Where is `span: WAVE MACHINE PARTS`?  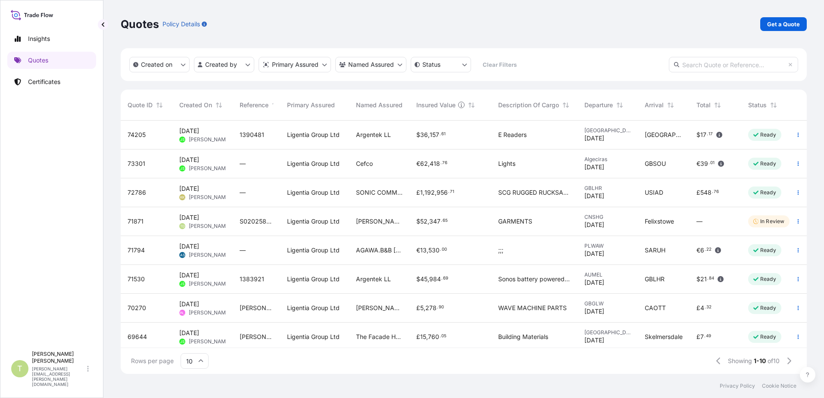
span: WAVE MACHINE PARTS is located at coordinates (532, 308).